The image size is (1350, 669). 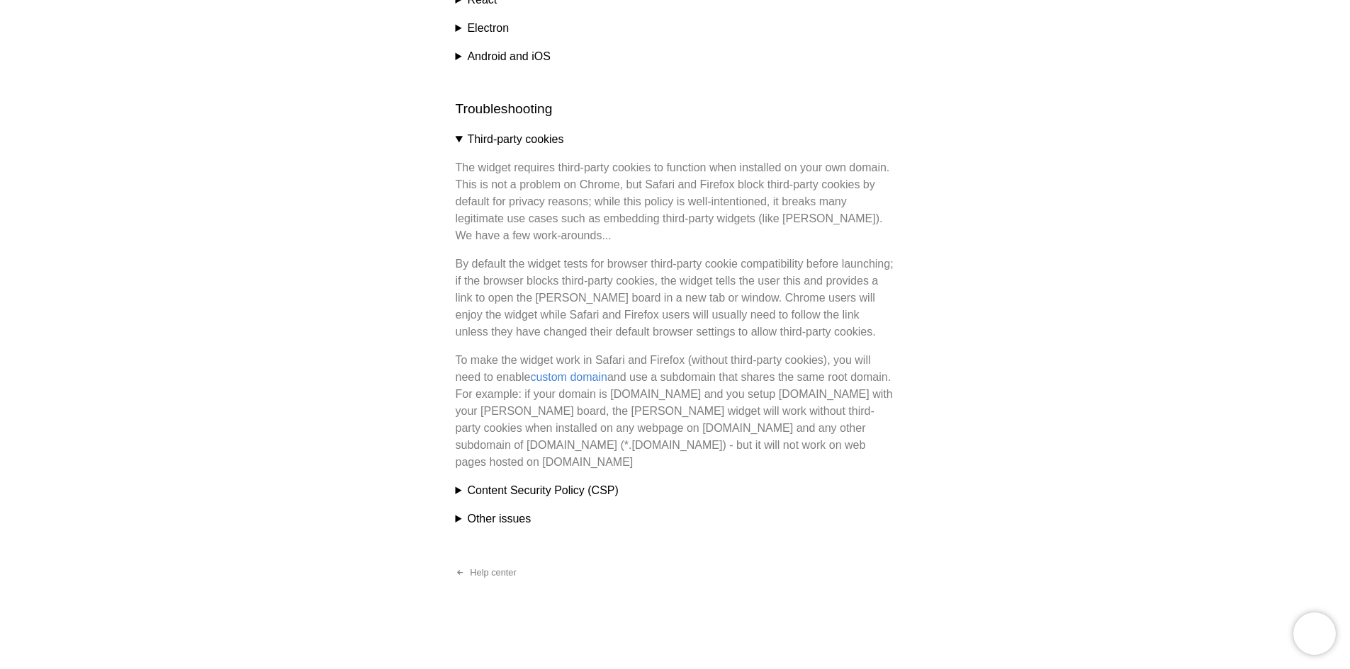 I want to click on summary: Android and iOS, so click(x=675, y=57).